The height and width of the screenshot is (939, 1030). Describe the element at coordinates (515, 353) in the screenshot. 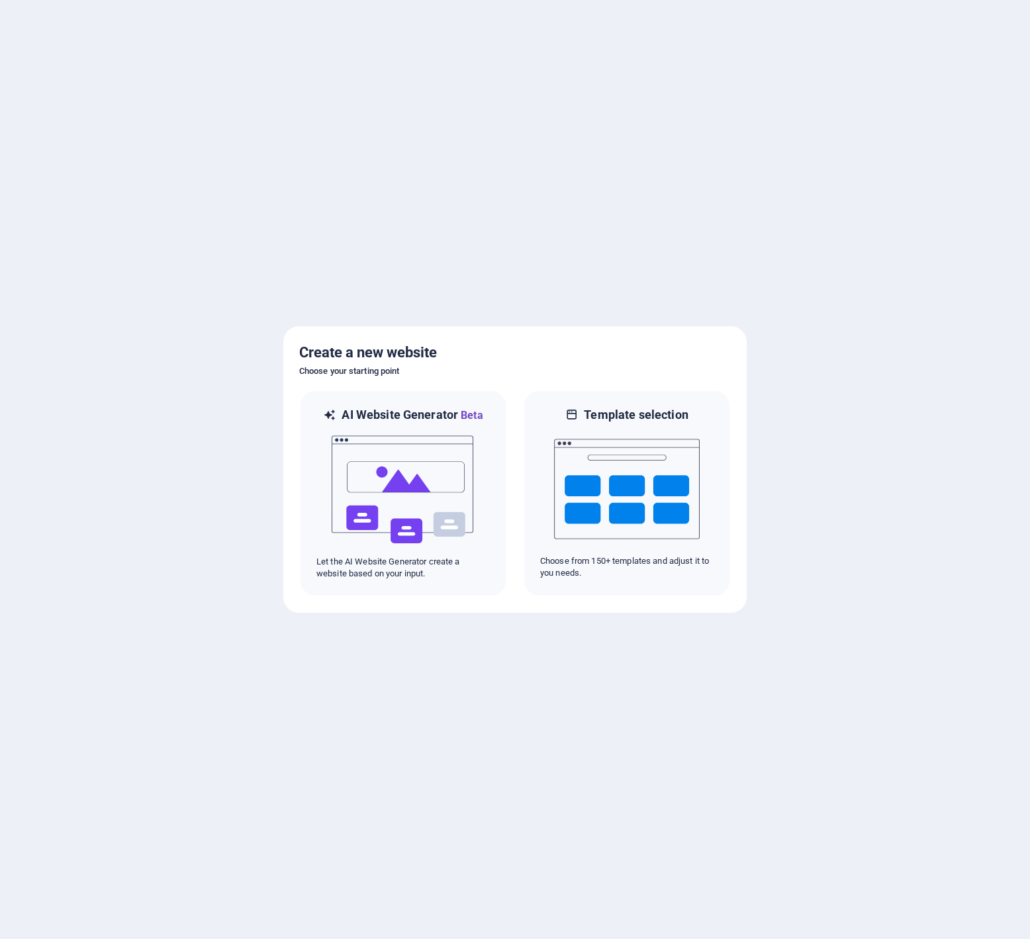

I see `h5: Create a new website` at that location.